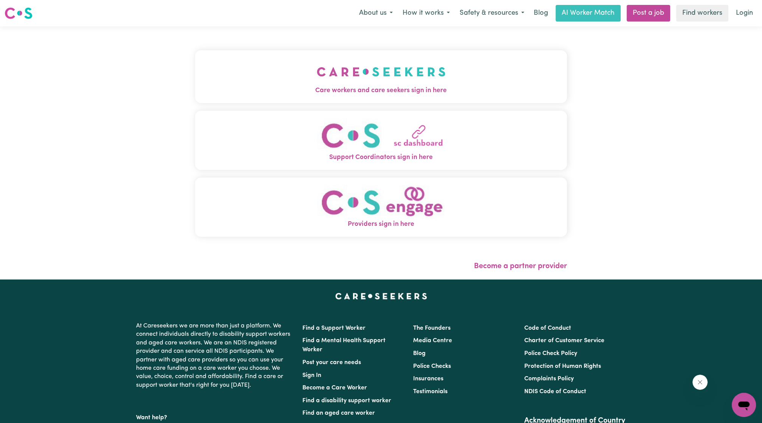 The width and height of the screenshot is (762, 423). I want to click on button: Safety & resources, so click(491, 13).